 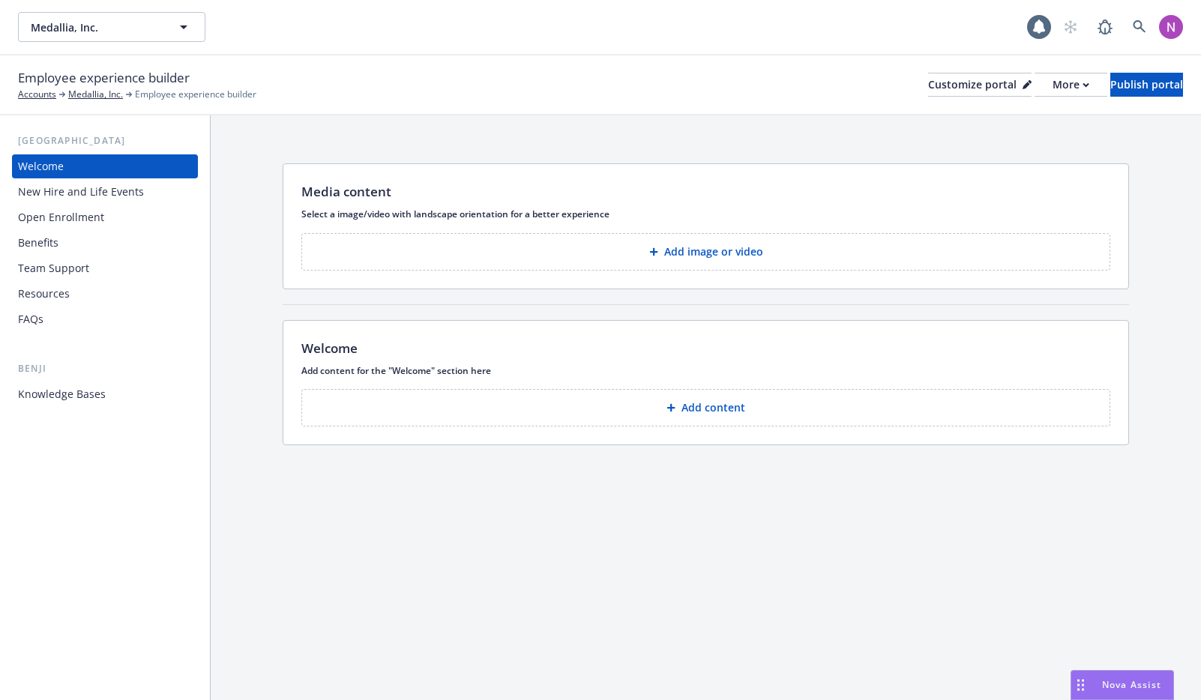 I want to click on p: Media content, so click(x=346, y=192).